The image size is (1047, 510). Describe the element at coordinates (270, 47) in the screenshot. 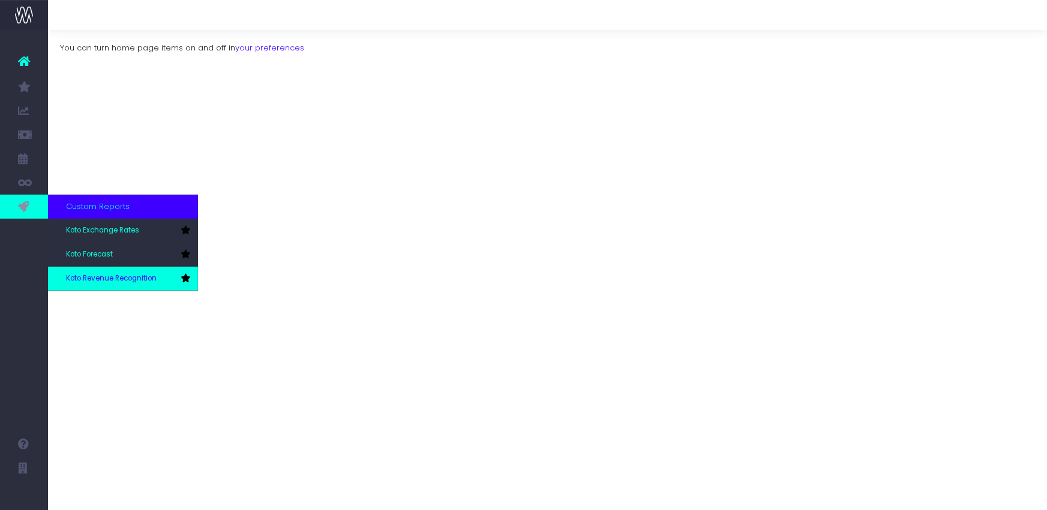

I see `a: your preferences` at that location.